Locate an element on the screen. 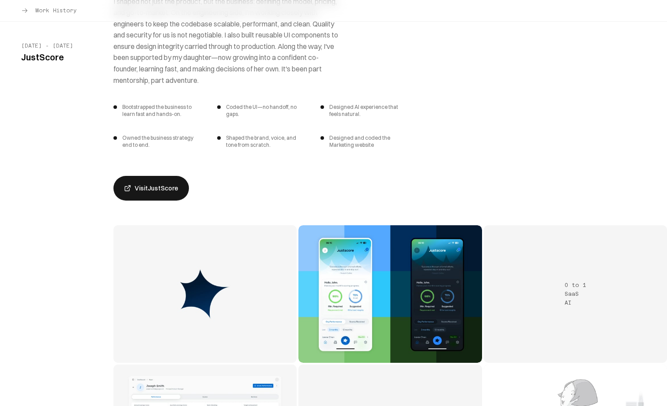 The image size is (667, 406). ul: Key achievements and responsibilities at JustScore is located at coordinates (262, 127).